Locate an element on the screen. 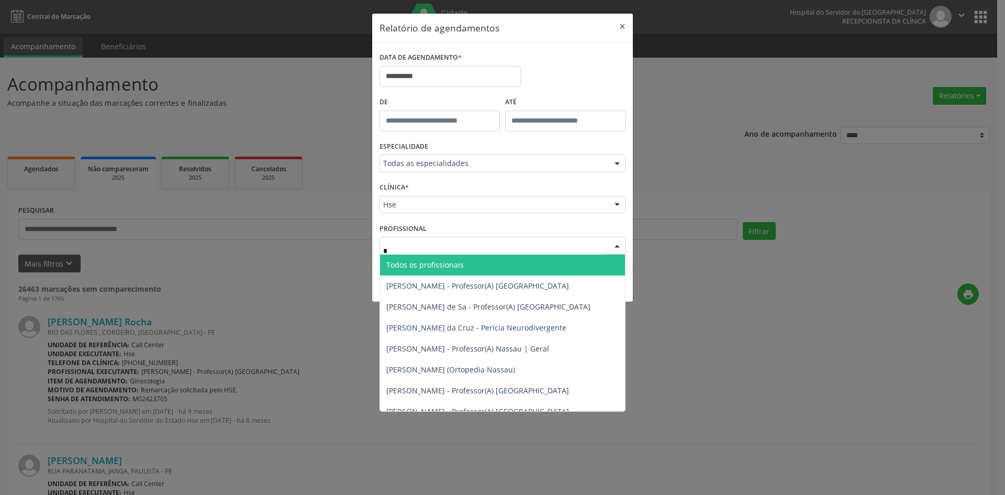 The image size is (1005, 495). span: Todos os profissionais is located at coordinates (425, 264).